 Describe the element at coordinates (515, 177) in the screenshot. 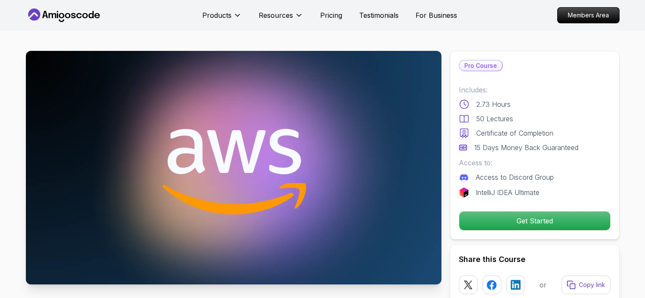

I see `p: Access to Discord Group` at that location.